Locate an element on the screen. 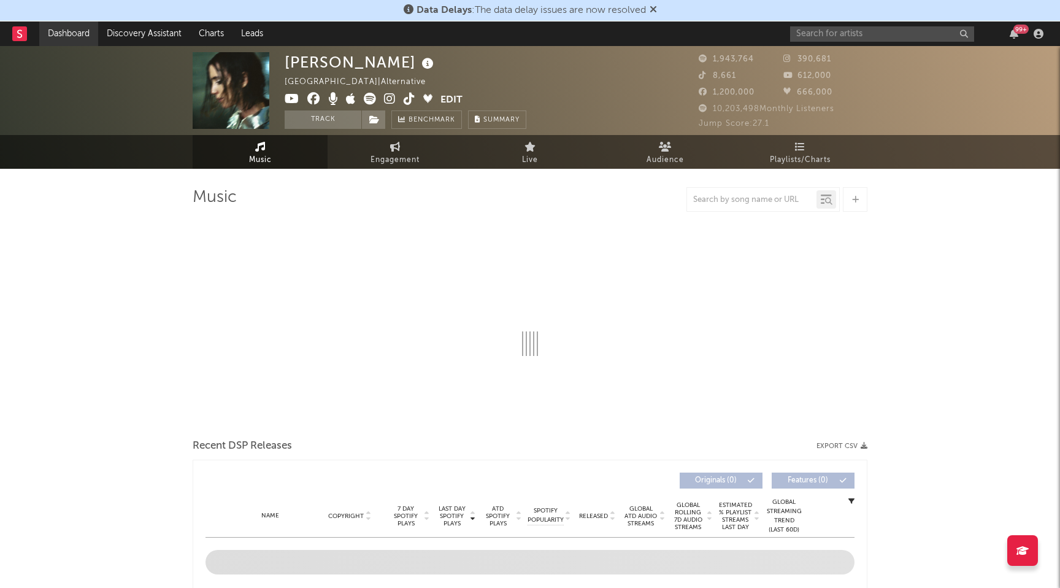 The height and width of the screenshot is (588, 1060). span: Engagement is located at coordinates (395, 160).